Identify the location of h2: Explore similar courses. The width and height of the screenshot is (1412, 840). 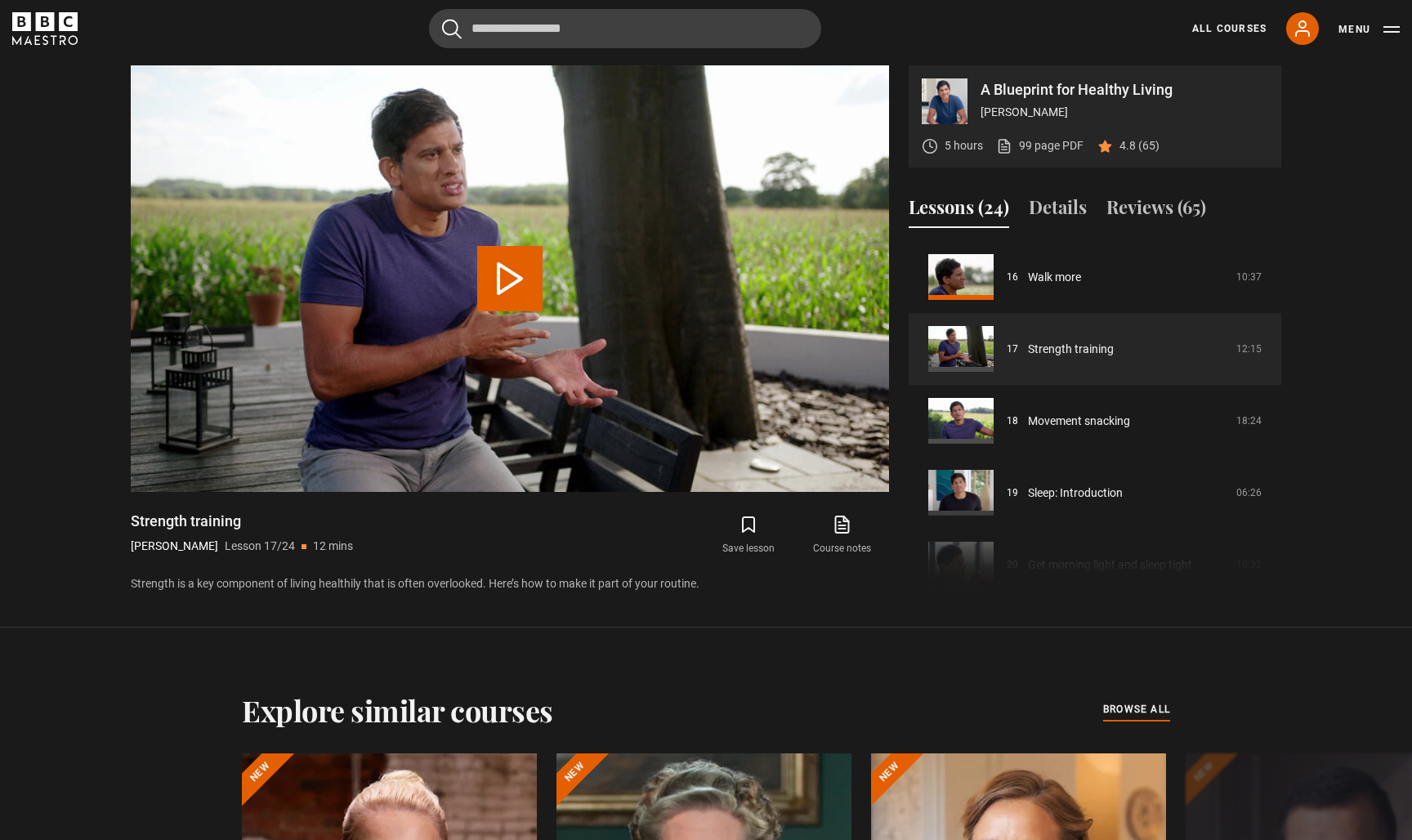
(397, 710).